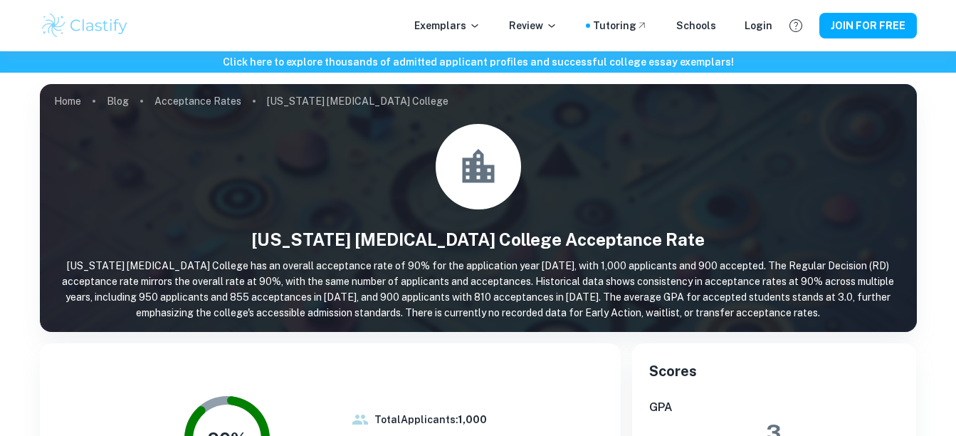 The width and height of the screenshot is (956, 436). What do you see at coordinates (198, 101) in the screenshot?
I see `a: Acceptance Rates` at bounding box center [198, 101].